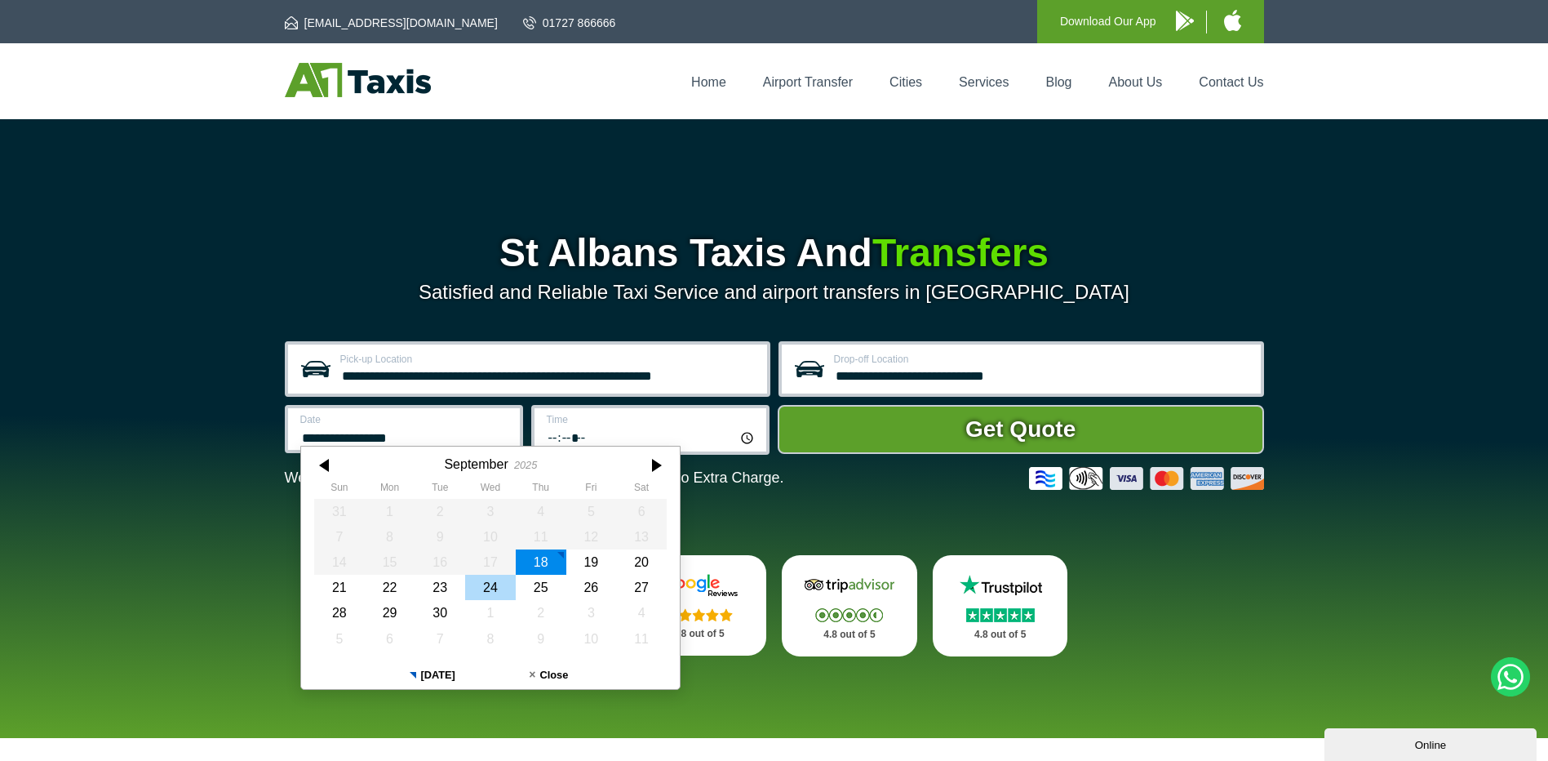  Describe the element at coordinates (540, 562) in the screenshot. I see `div: 18 September 2025` at that location.